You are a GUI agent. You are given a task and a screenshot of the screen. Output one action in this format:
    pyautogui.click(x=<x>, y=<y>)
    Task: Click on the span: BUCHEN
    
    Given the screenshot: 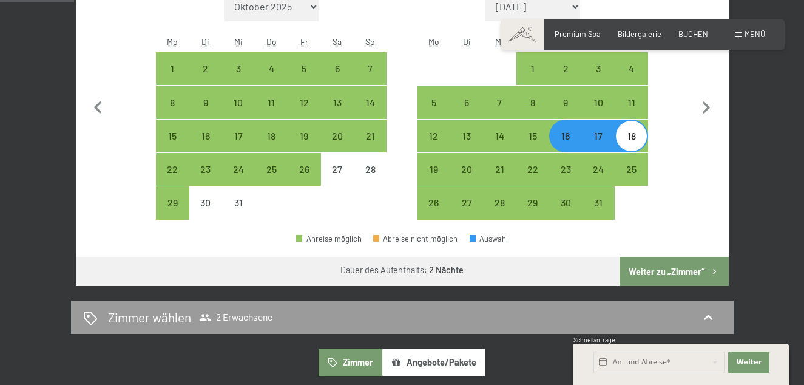 What is the action you would take?
    pyautogui.click(x=693, y=34)
    